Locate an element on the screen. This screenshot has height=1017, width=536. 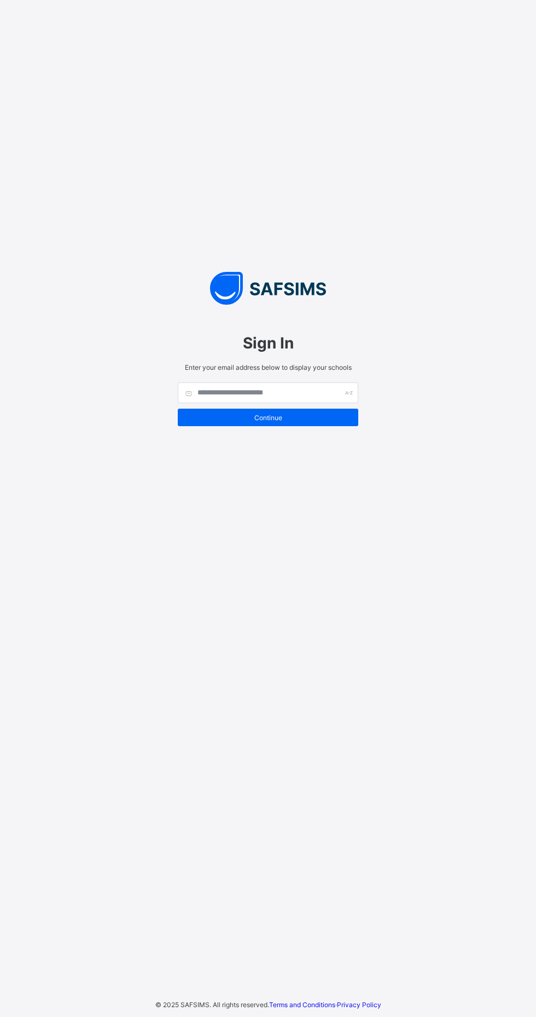
span: Continue is located at coordinates (268, 418).